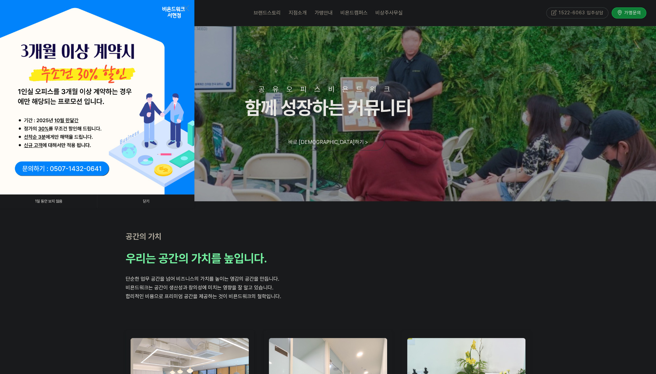  Describe the element at coordinates (324, 13) in the screenshot. I see `a: 가맹안내` at that location.